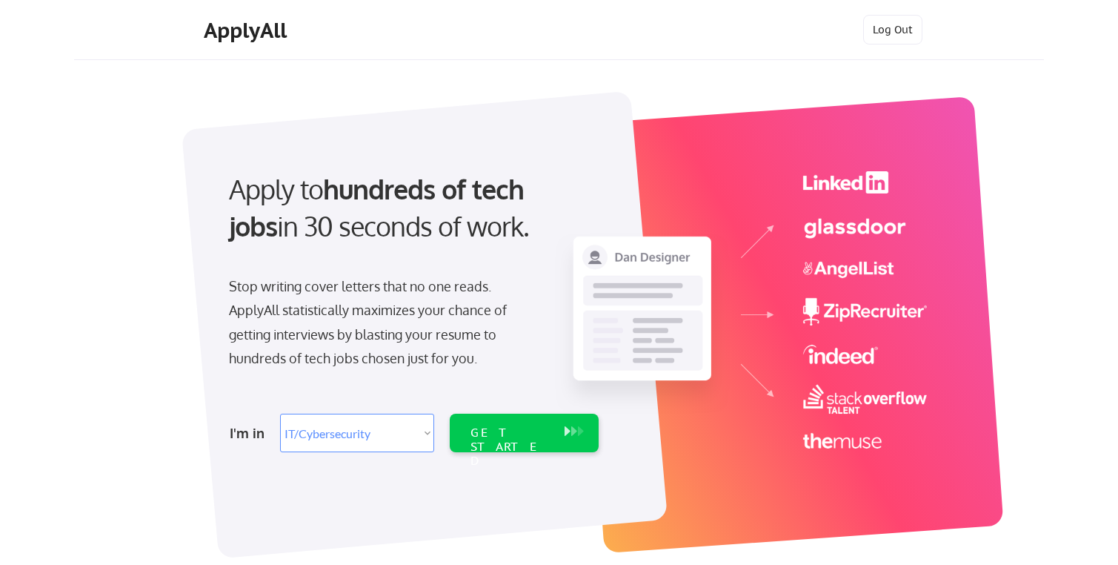 Image resolution: width=1118 pixels, height=565 pixels. Describe the element at coordinates (250, 433) in the screenshot. I see `div: I'm in` at that location.